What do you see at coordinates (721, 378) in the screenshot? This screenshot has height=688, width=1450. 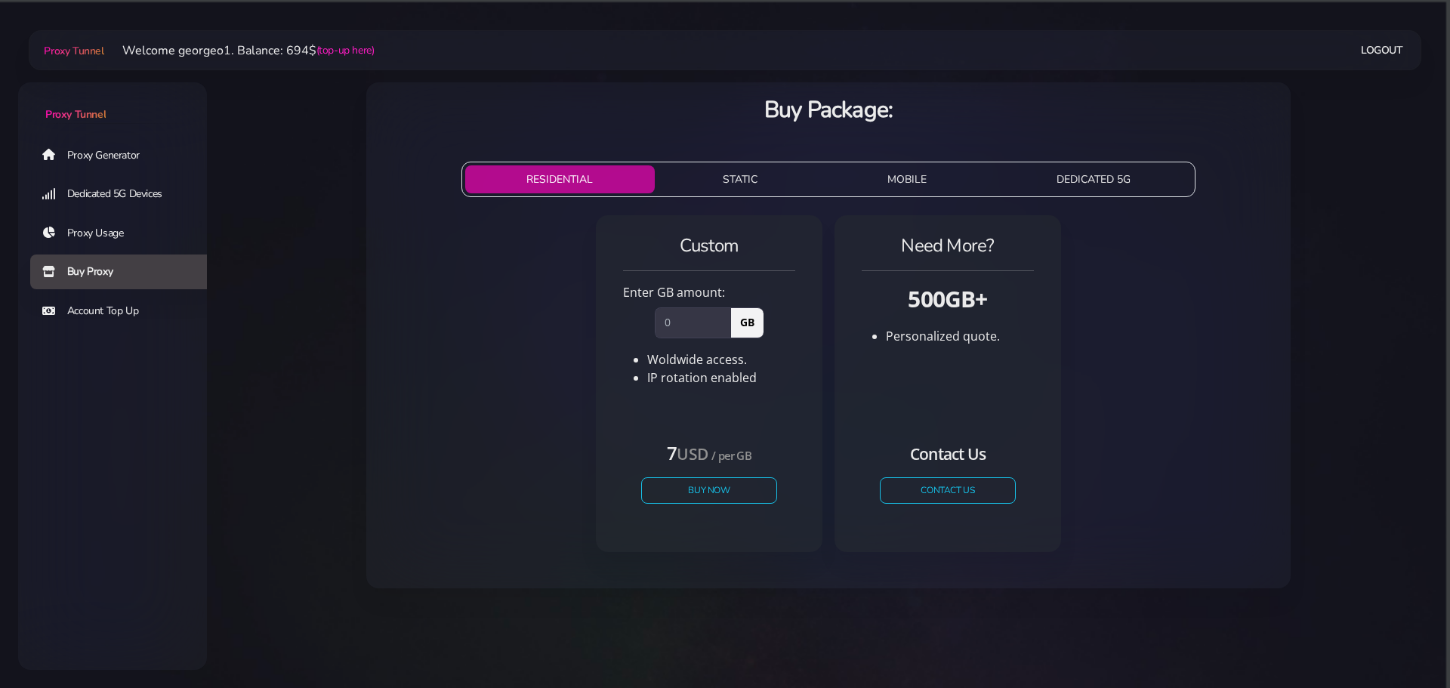 I see `li: IP rotation enabled` at bounding box center [721, 378].